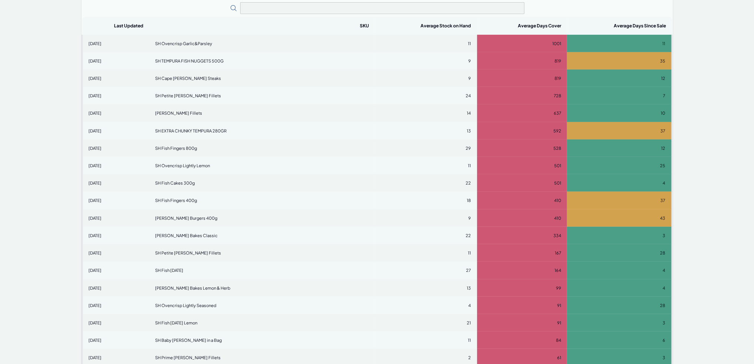 The width and height of the screenshot is (754, 364). Describe the element at coordinates (116, 26) in the screenshot. I see `th: Last Updated` at that location.